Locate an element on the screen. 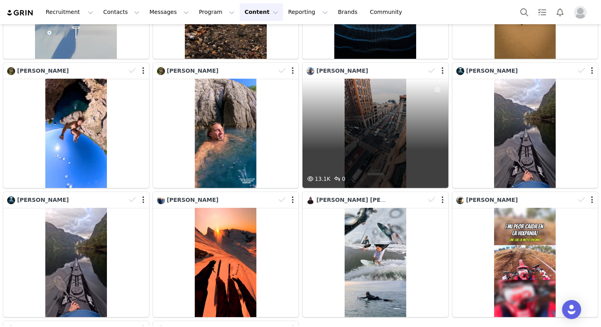  a: Tasks is located at coordinates (543, 12).